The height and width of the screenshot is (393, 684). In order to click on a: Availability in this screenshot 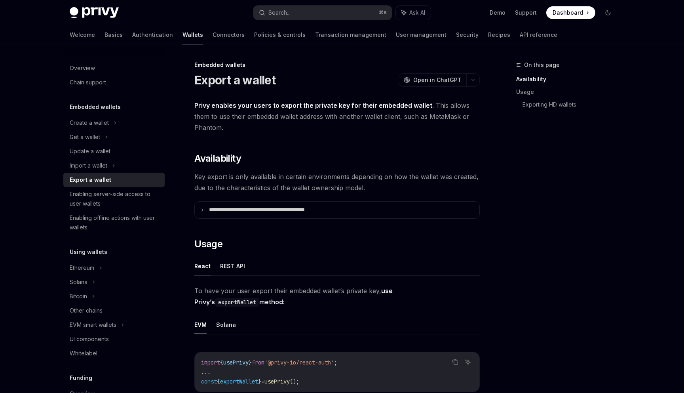, I will do `click(569, 79)`.